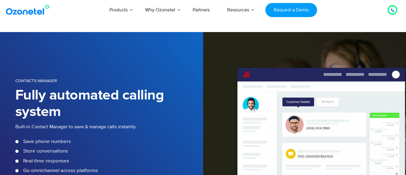  What do you see at coordinates (109, 104) in the screenshot?
I see `h1: Fully automated calling system` at bounding box center [109, 104].